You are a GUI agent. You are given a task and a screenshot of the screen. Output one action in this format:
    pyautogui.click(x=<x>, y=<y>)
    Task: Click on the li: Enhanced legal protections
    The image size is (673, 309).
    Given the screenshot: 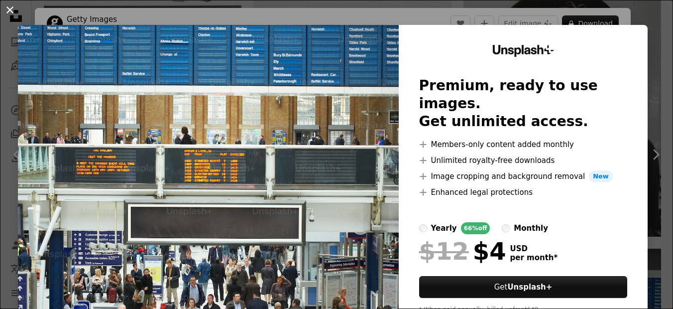 What is the action you would take?
    pyautogui.click(x=523, y=192)
    